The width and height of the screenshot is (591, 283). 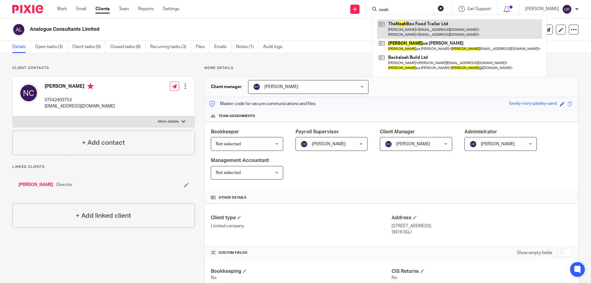 I want to click on span: Payroll Supervisor, so click(x=317, y=132).